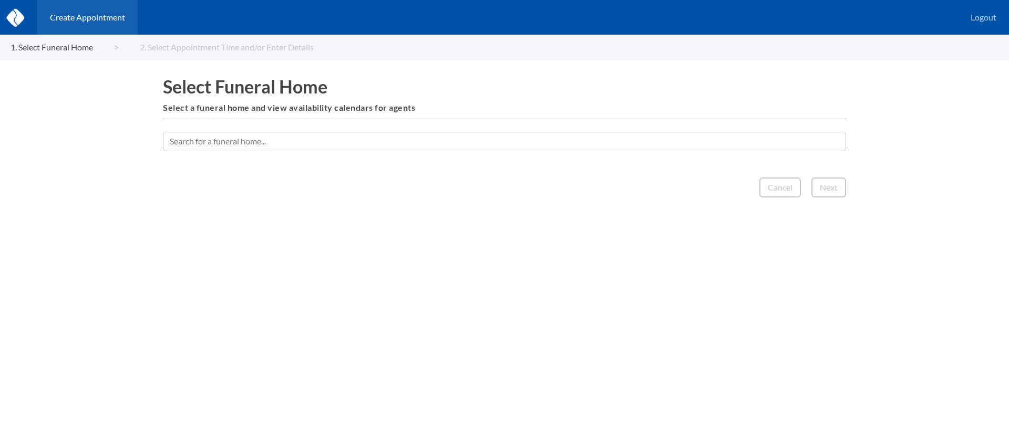  Describe the element at coordinates (505, 141) in the screenshot. I see `input: Search for a funeral home...` at that location.